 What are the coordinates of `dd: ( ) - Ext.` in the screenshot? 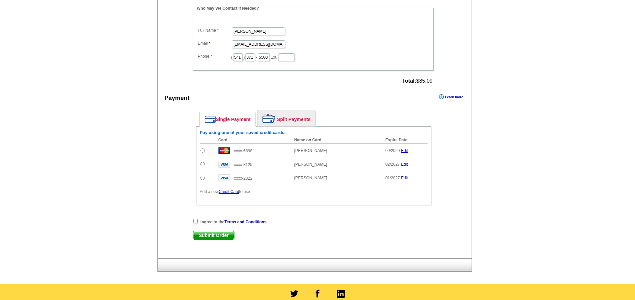 It's located at (313, 57).